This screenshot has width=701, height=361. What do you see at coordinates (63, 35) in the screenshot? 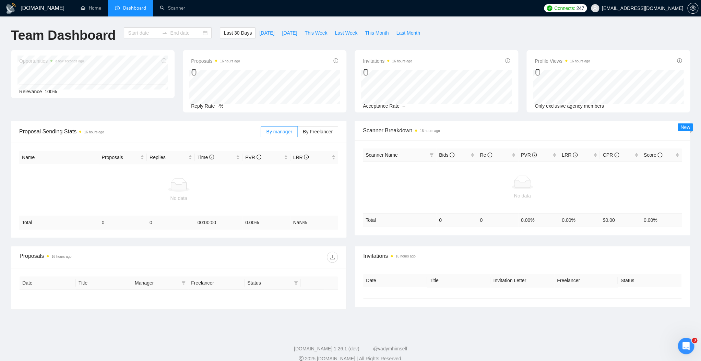
I see `h1: Team Dashboard` at bounding box center [63, 35].